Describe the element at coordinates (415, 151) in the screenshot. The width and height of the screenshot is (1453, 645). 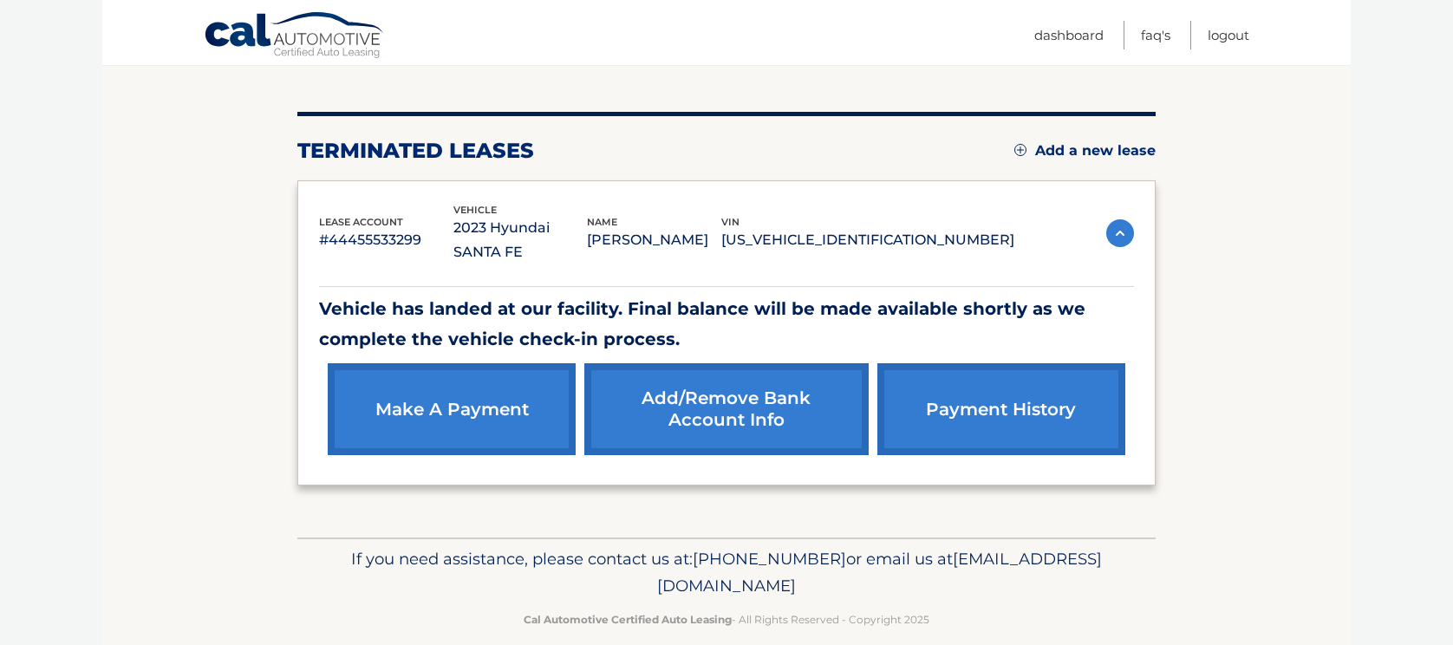
I see `h2: terminated leases` at that location.